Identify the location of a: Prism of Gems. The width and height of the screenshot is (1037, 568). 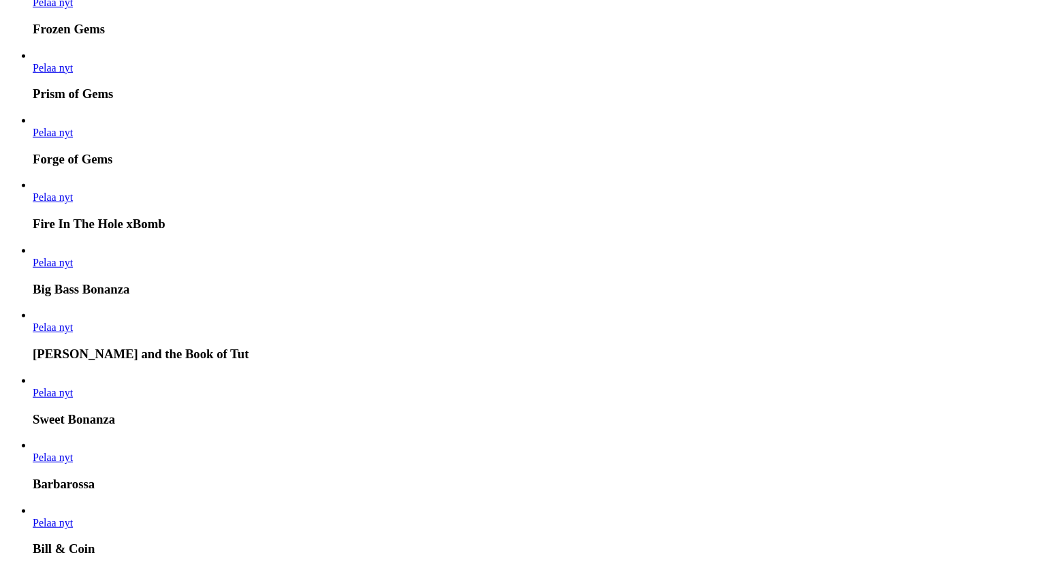
(52, 67).